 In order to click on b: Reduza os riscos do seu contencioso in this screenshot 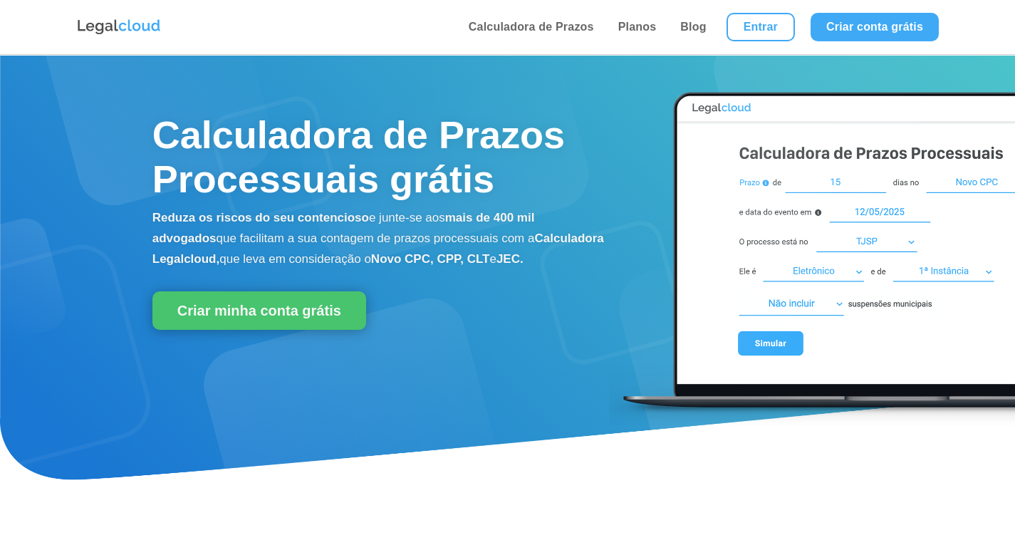, I will do `click(261, 217)`.